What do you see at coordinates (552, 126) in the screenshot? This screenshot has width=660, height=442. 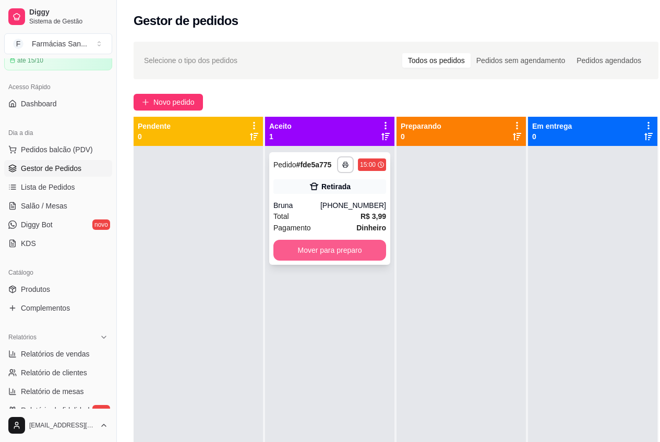 I see `p: Em entrega` at bounding box center [552, 126].